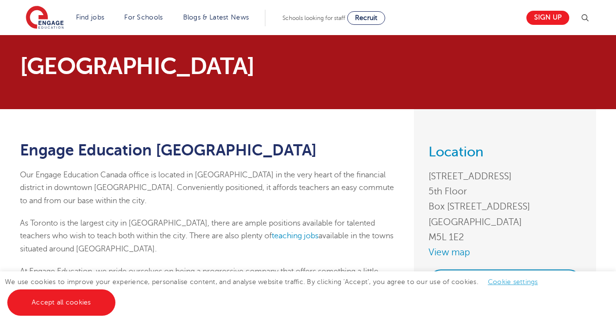 This screenshot has width=616, height=324. I want to click on a: Accept all cookies, so click(61, 302).